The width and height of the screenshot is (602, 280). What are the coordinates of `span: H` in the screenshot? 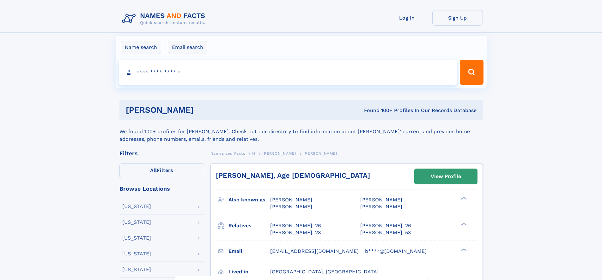 It's located at (254, 154).